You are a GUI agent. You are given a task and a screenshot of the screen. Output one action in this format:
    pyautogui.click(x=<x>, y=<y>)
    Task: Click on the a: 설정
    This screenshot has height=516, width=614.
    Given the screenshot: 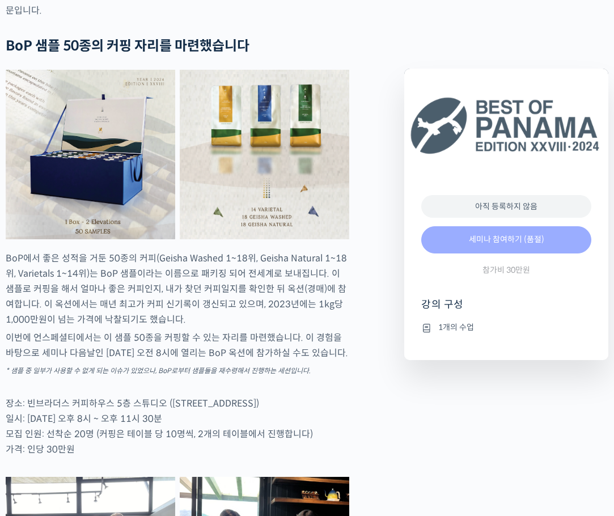 What is the action you would take?
    pyautogui.click(x=182, y=374)
    